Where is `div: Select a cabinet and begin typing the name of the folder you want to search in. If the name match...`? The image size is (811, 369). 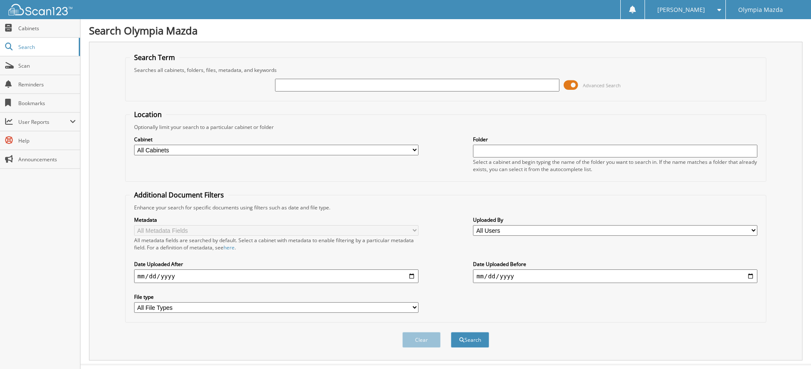 div: Select a cabinet and begin typing the name of the folder you want to search in. If the name match... is located at coordinates (615, 166).